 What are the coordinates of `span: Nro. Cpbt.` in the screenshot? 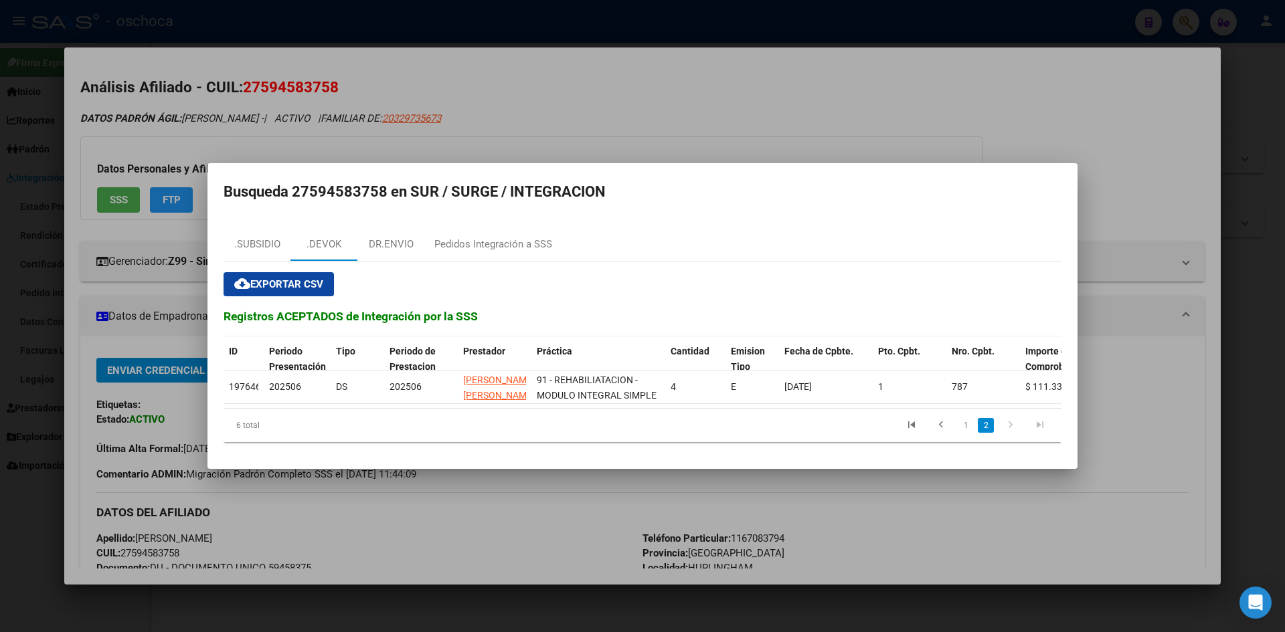 It's located at (973, 351).